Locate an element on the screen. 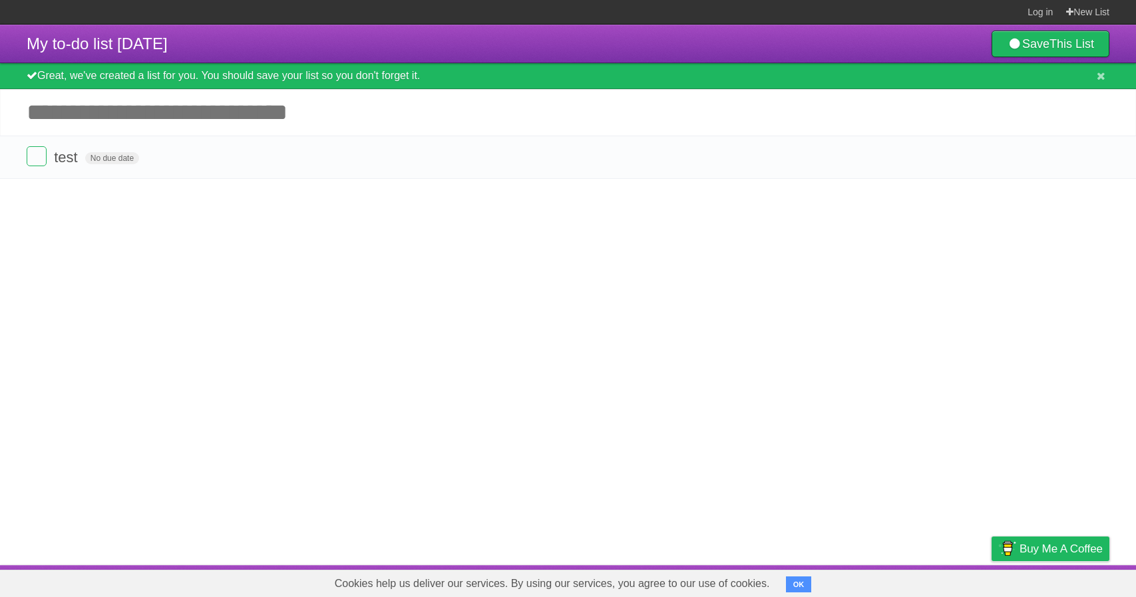 The image size is (1136, 597). span: test is located at coordinates (67, 157).